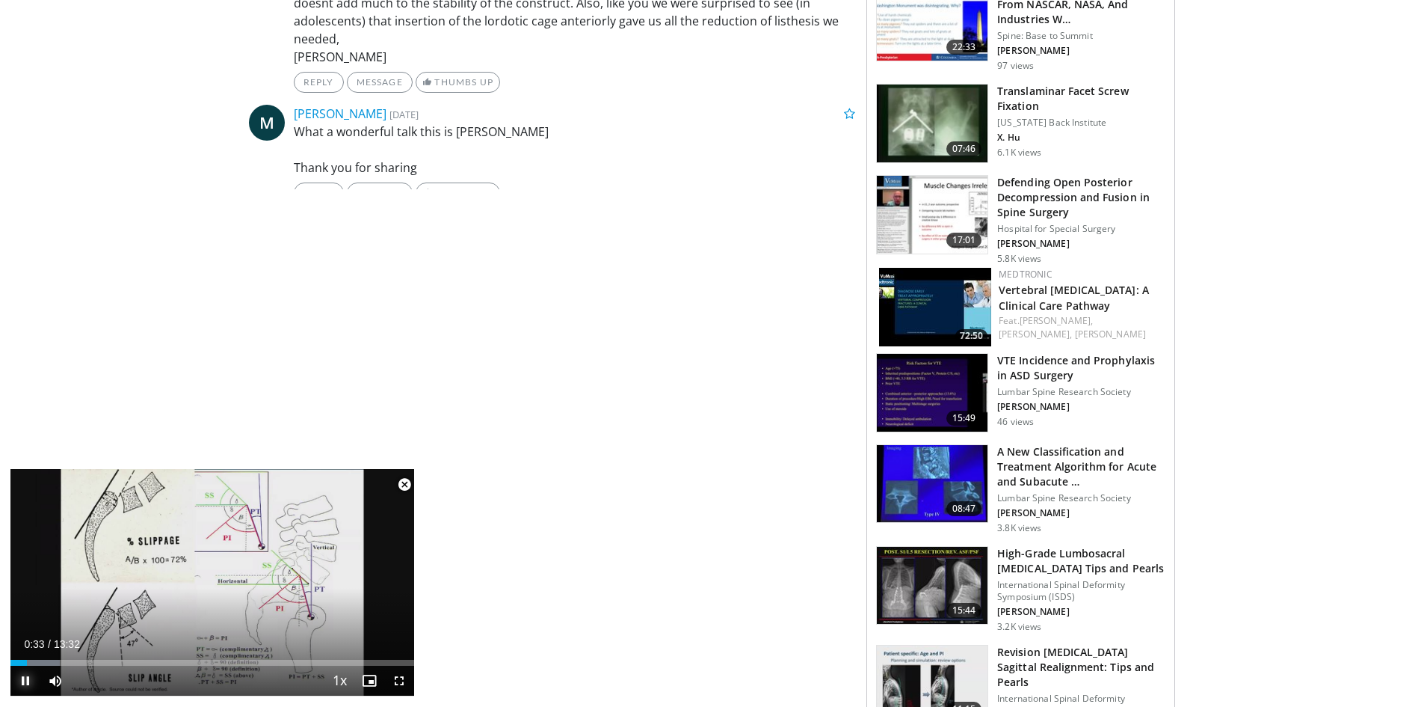 The image size is (1424, 707). What do you see at coordinates (267, 123) in the screenshot?
I see `a: M` at bounding box center [267, 123].